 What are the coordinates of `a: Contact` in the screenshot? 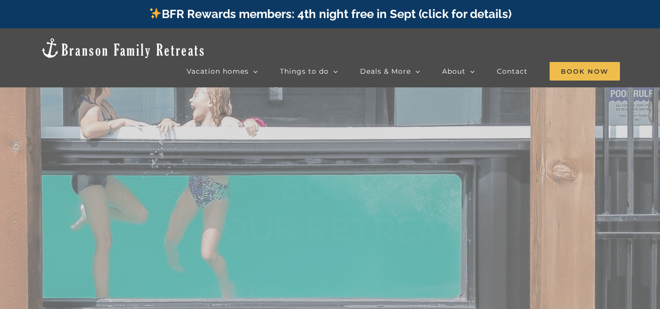 It's located at (512, 71).